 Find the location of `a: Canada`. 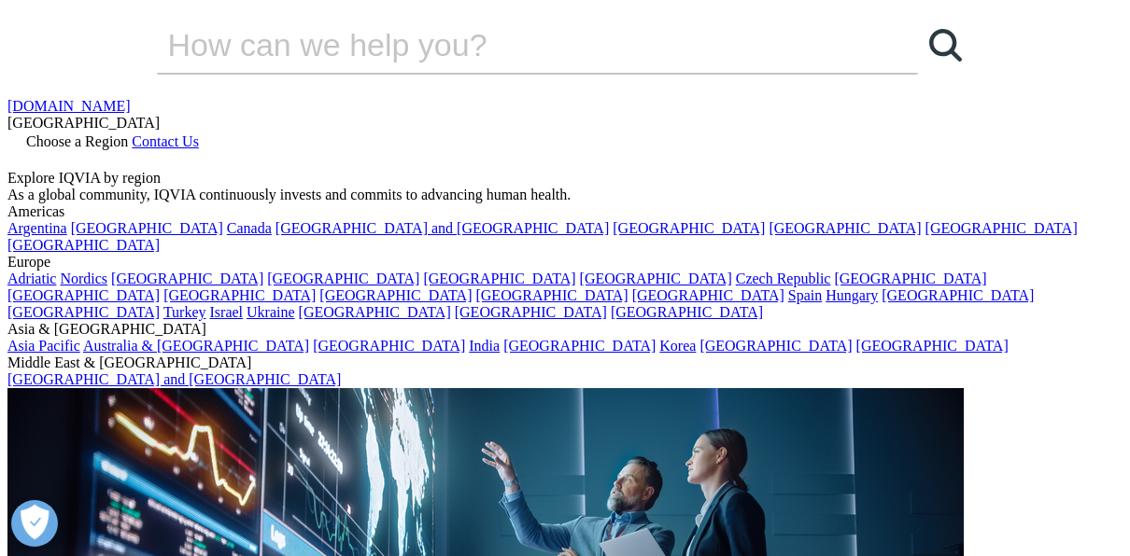

a: Canada is located at coordinates (249, 228).